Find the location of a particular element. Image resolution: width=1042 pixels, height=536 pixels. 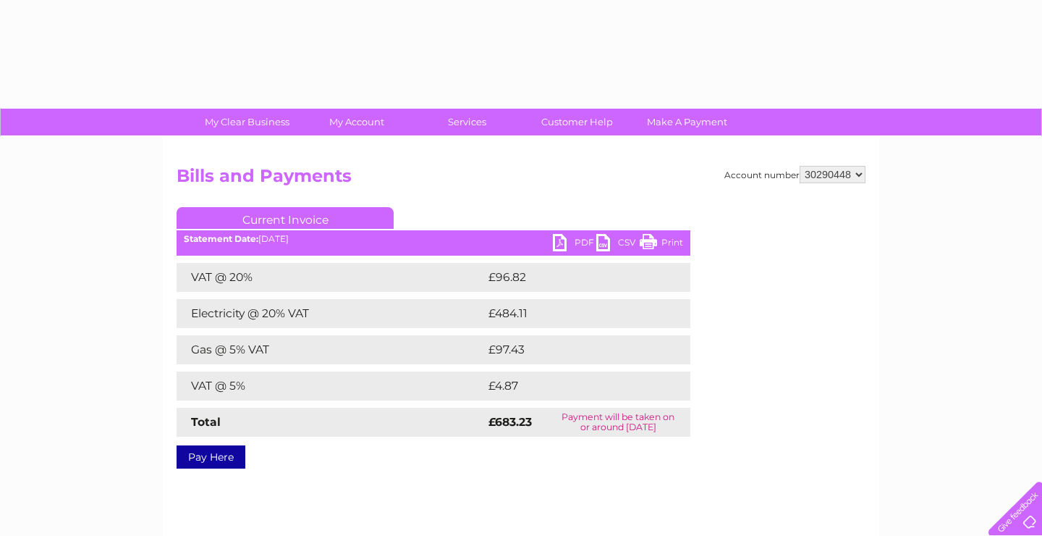

a: Customer Help is located at coordinates (577, 122).